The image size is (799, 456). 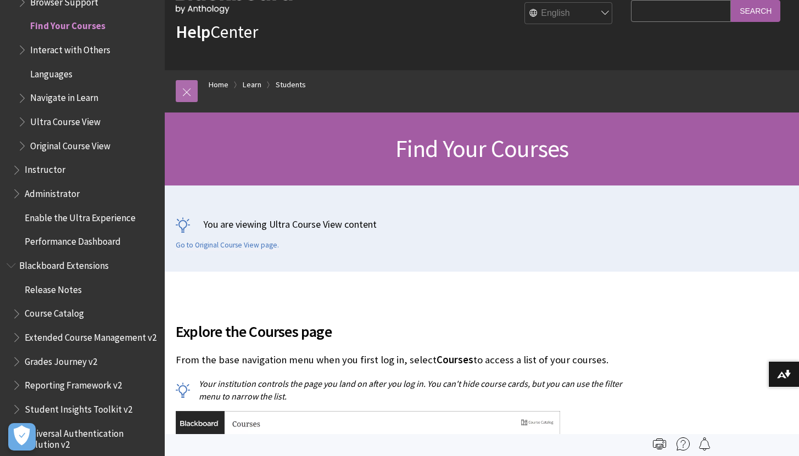 I want to click on span: Languages, so click(x=51, y=72).